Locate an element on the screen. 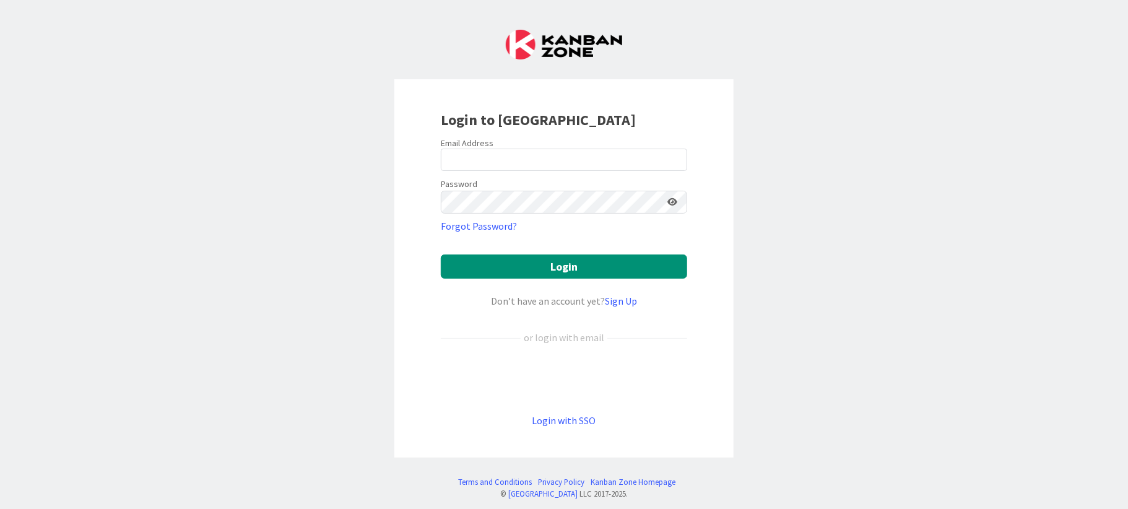  a: Forgot Password? is located at coordinates (478, 226).